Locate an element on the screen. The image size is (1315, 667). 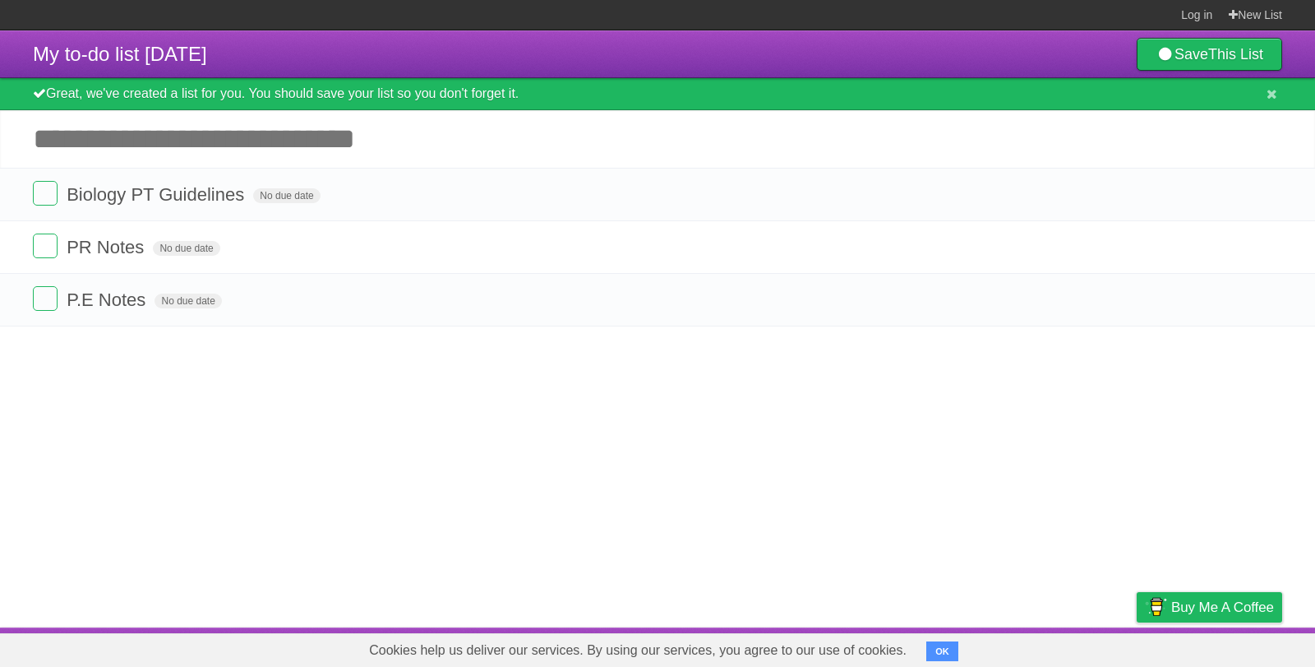
img: Buy me a coffee is located at coordinates (1156, 607).